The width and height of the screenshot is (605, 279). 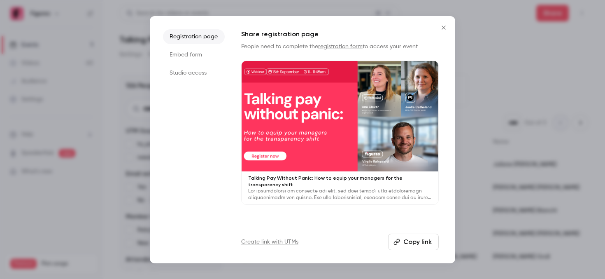 I want to click on li: Studio access, so click(x=194, y=73).